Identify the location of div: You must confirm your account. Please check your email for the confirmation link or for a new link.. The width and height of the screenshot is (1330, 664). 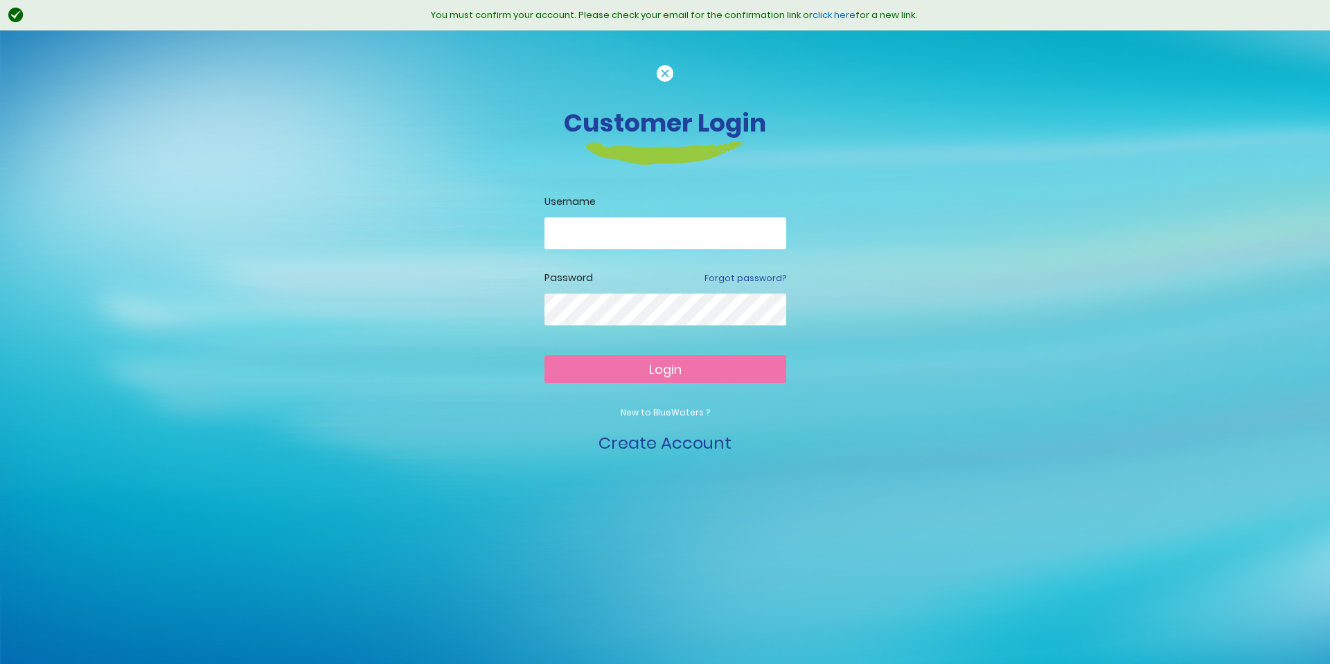
(673, 15).